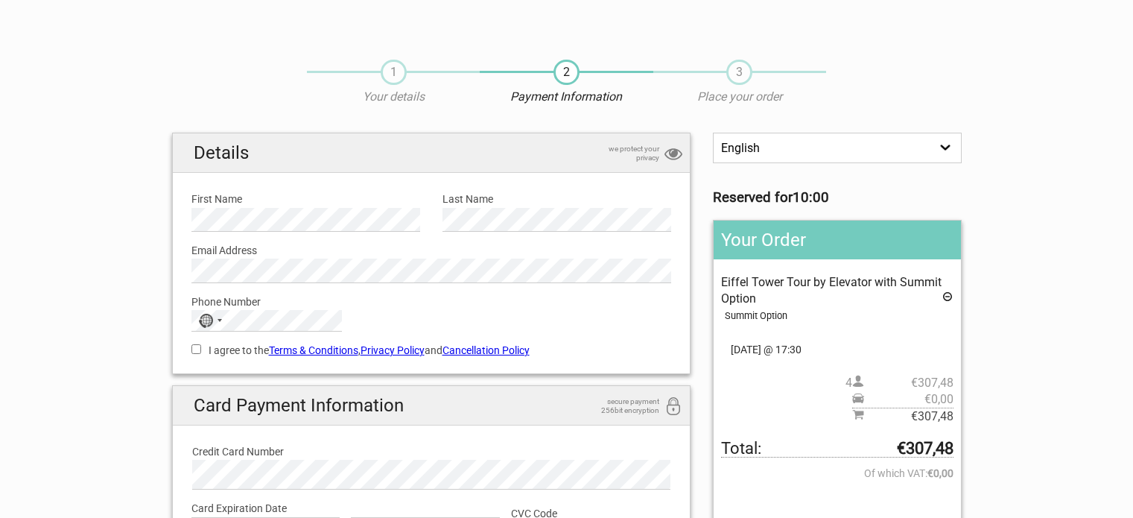 The height and width of the screenshot is (518, 1133). What do you see at coordinates (836, 473) in the screenshot?
I see `span: Of which VAT:` at bounding box center [836, 473].